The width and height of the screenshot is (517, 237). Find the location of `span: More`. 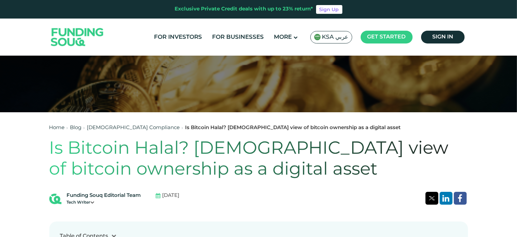

span: More is located at coordinates (283, 37).